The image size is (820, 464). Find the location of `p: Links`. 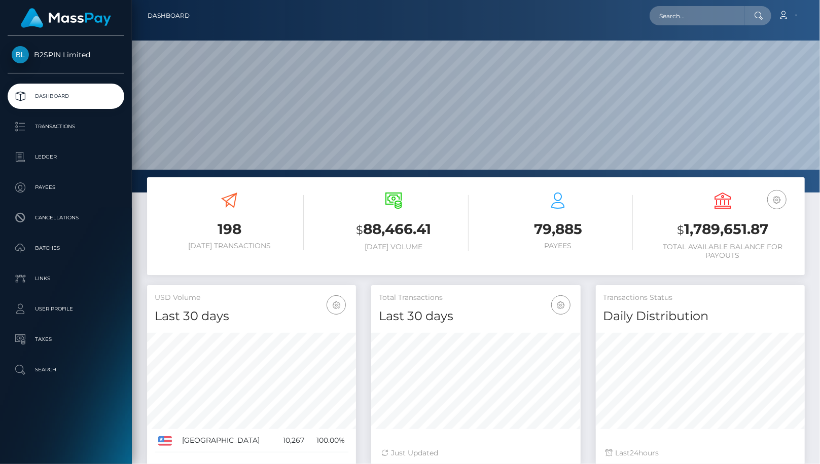

p: Links is located at coordinates (66, 279).